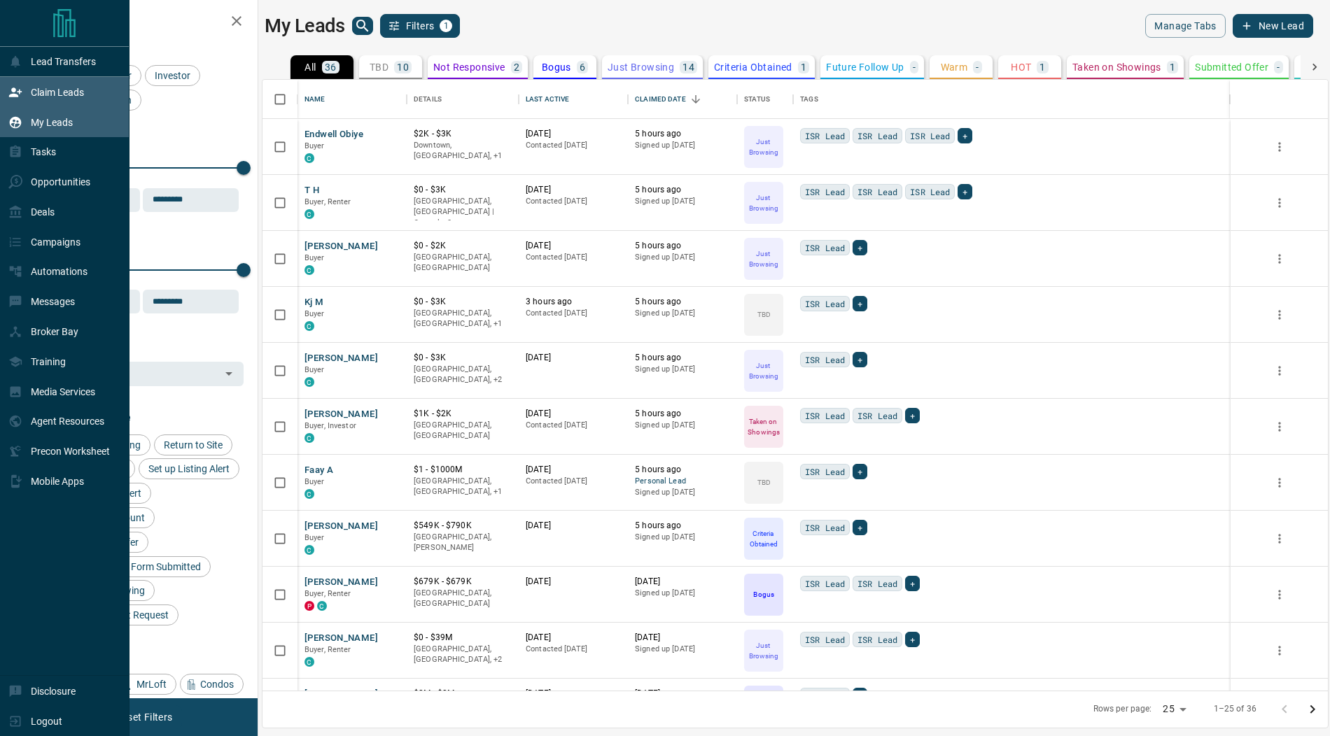  Describe the element at coordinates (1312, 710) in the screenshot. I see `button: Go to next page` at that location.